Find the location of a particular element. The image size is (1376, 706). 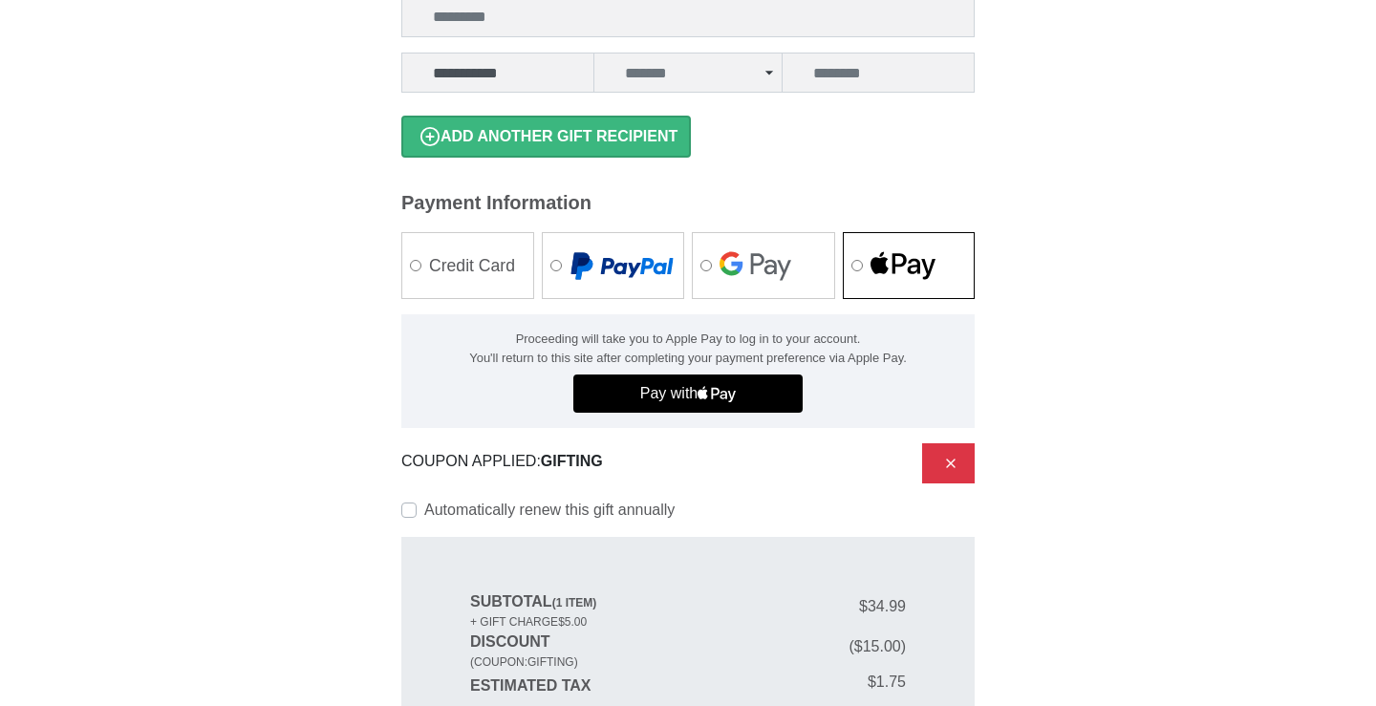

span: 1 item is located at coordinates (574, 603).